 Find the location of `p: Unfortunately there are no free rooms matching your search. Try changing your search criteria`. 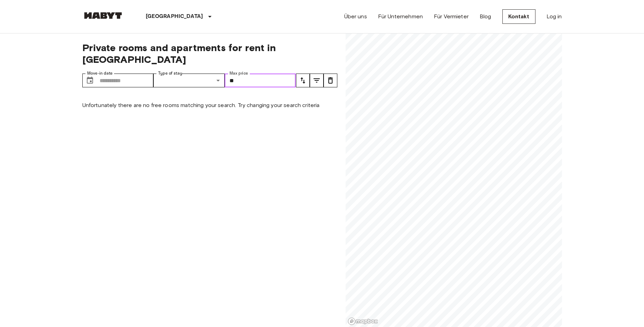

p: Unfortunately there are no free rooms matching your search. Try changing your search criteria is located at coordinates (210, 105).